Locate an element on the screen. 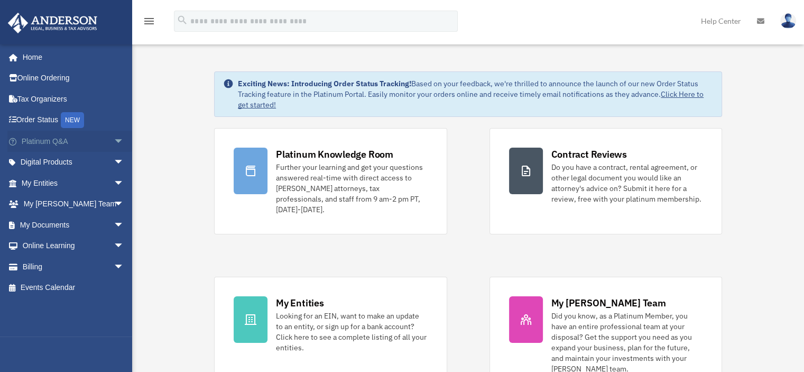  div: Based on your feedback, we're thrilled to announce the launch of our new Order Status Tracking fe... is located at coordinates (475, 94).